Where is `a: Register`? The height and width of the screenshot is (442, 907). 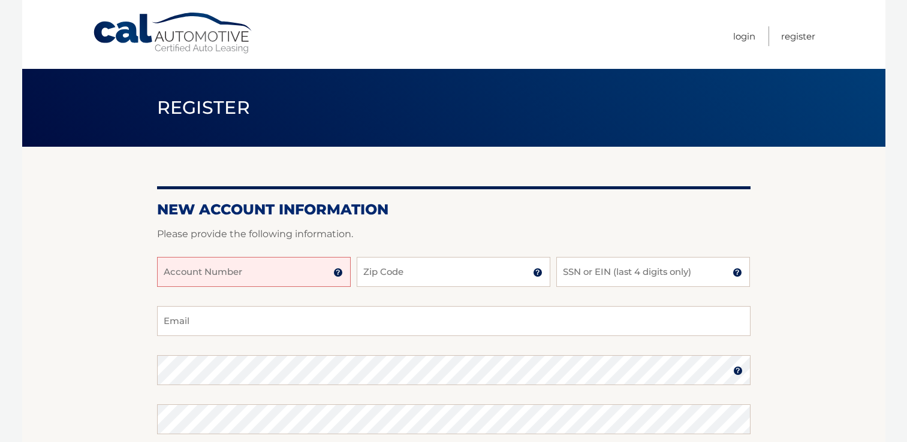 a: Register is located at coordinates (798, 36).